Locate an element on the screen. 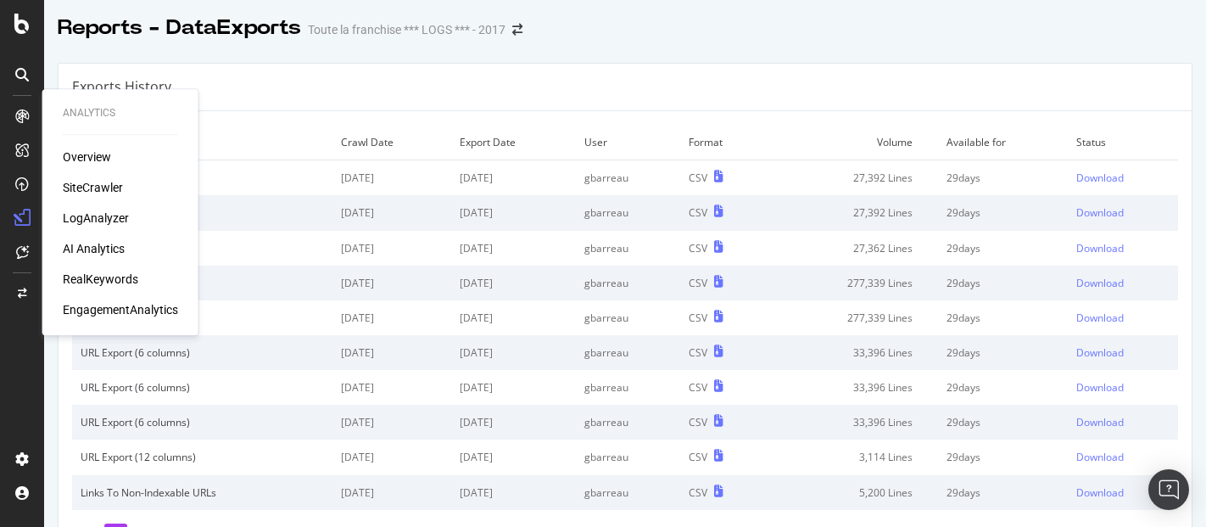 This screenshot has height=527, width=1206. div: LogAnalyzer is located at coordinates (96, 218).